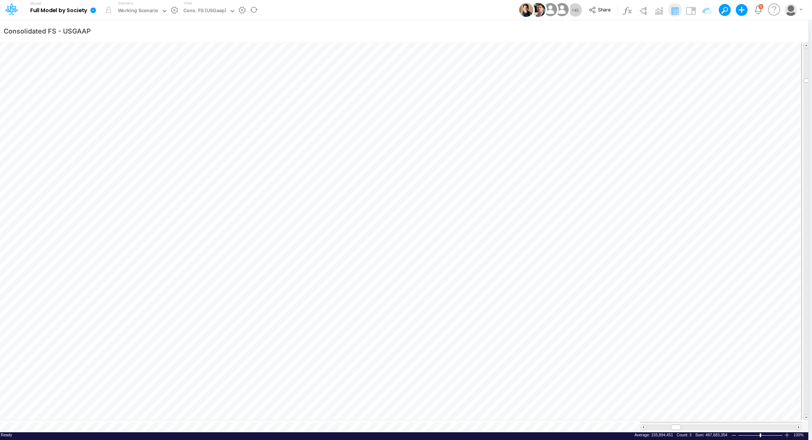  I want to click on div: Zoom, so click(761, 435).